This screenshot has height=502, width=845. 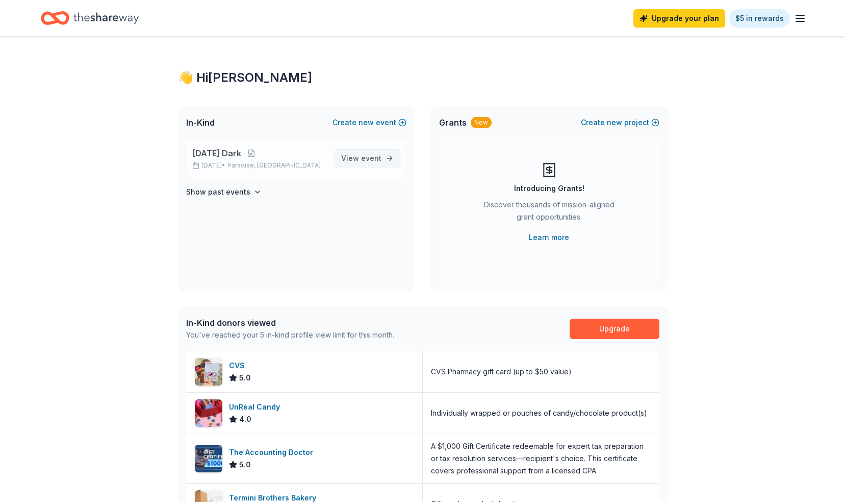 What do you see at coordinates (620, 122) in the screenshot?
I see `button: Createnewproject` at bounding box center [620, 122].